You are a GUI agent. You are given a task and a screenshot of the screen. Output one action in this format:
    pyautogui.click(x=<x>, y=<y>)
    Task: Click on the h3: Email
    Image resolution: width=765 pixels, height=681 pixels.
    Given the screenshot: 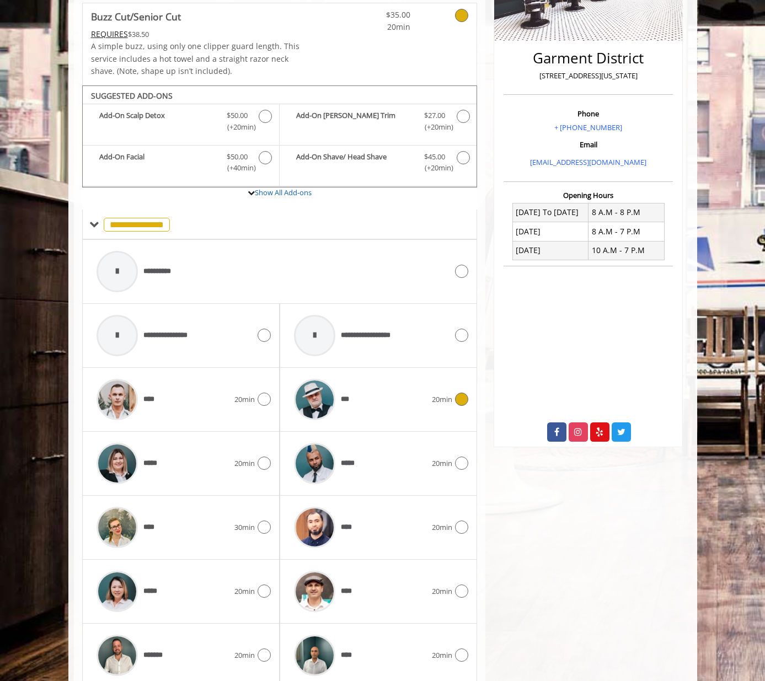 What is the action you would take?
    pyautogui.click(x=588, y=144)
    